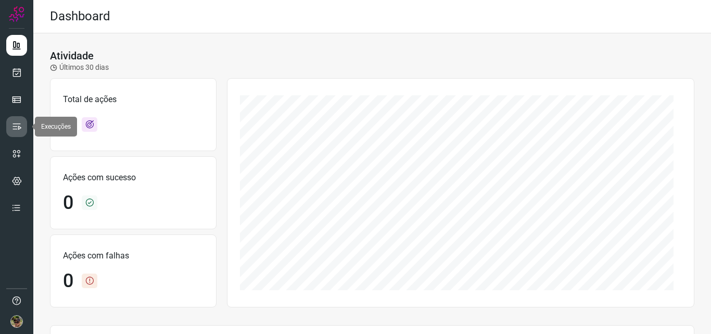 Image resolution: width=711 pixels, height=334 pixels. I want to click on p: Ações com falhas, so click(133, 256).